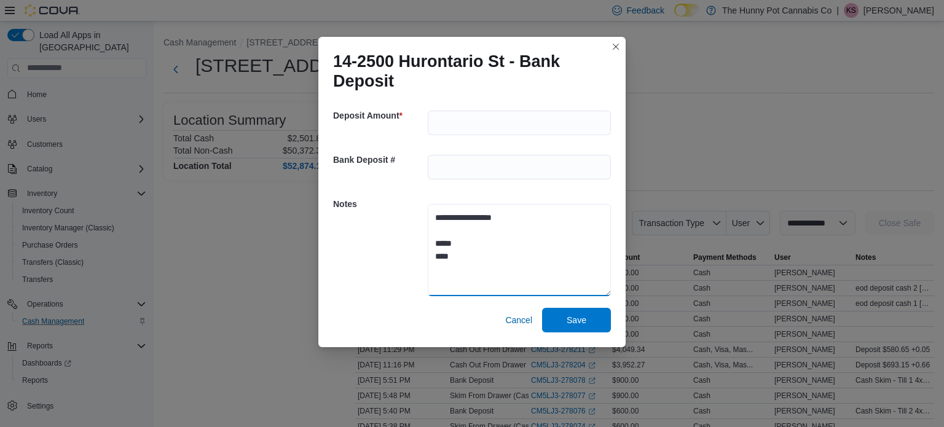 The height and width of the screenshot is (427, 944). What do you see at coordinates (577, 320) in the screenshot?
I see `button: Save` at bounding box center [577, 320].